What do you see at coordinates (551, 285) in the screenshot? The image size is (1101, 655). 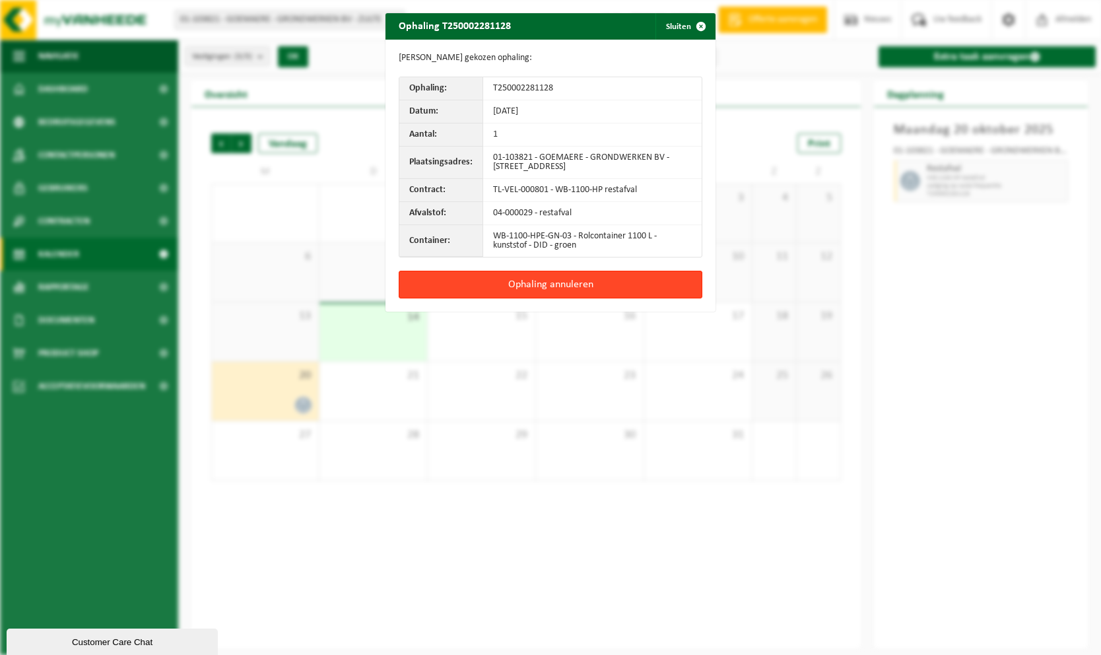 I see `button: Ophaling annuleren` at bounding box center [551, 285].